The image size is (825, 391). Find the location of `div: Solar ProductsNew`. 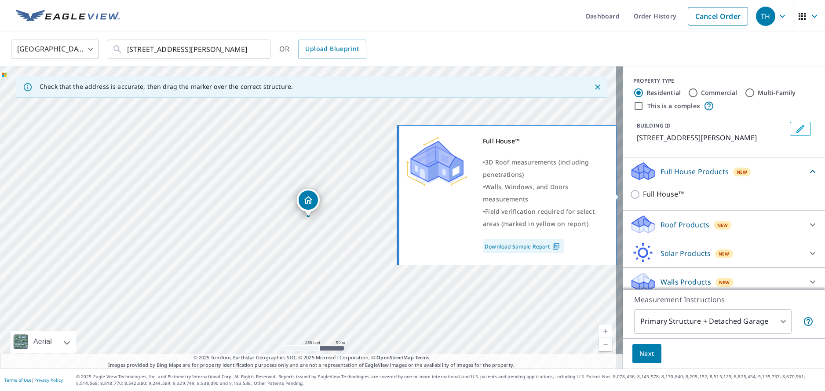

div: Solar ProductsNew is located at coordinates (724, 253).